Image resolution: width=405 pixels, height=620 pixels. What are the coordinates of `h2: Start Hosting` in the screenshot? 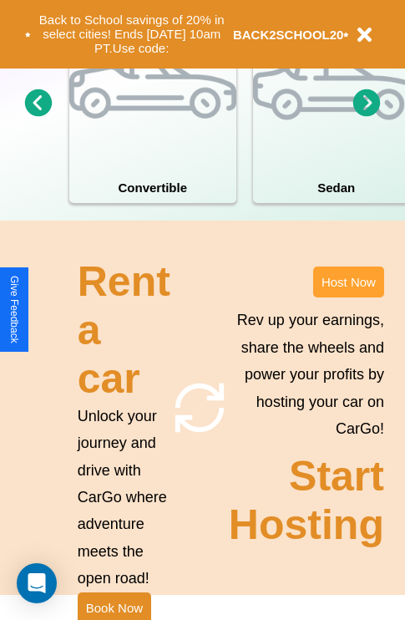 It's located at (307, 501).